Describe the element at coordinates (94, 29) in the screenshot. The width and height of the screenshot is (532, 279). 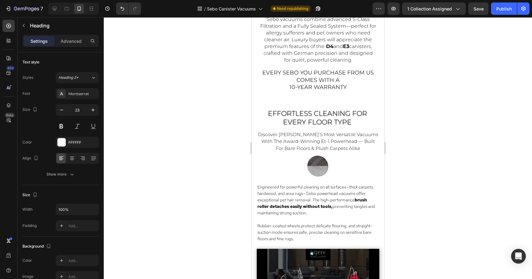
I see `strong: E3` at that location.